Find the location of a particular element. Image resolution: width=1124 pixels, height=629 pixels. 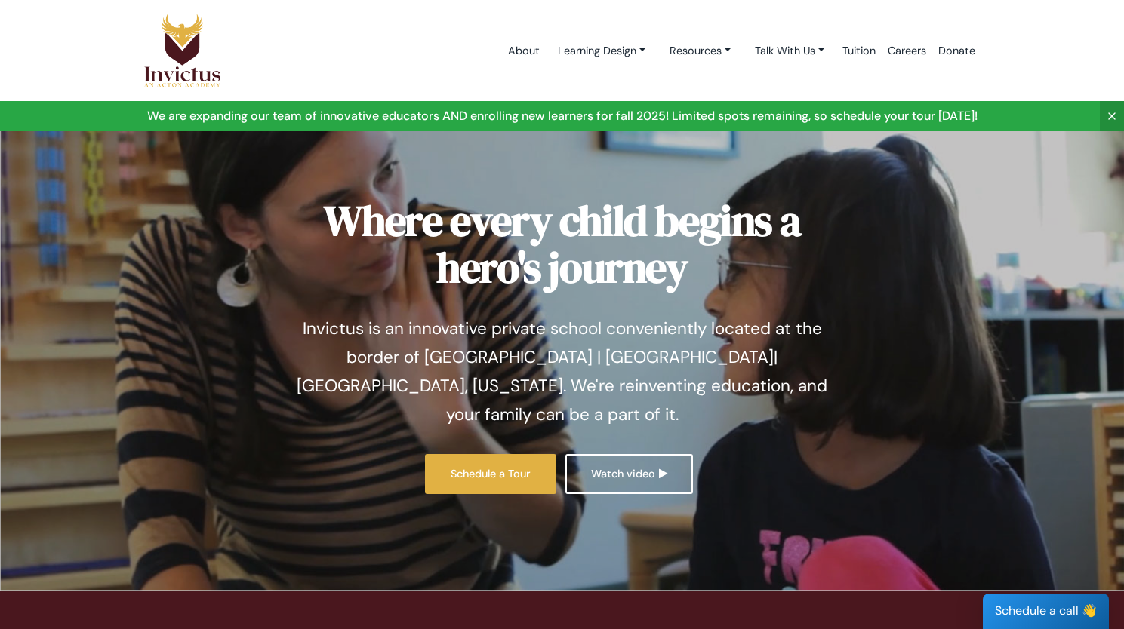

a: Learning Design is located at coordinates (601, 51).